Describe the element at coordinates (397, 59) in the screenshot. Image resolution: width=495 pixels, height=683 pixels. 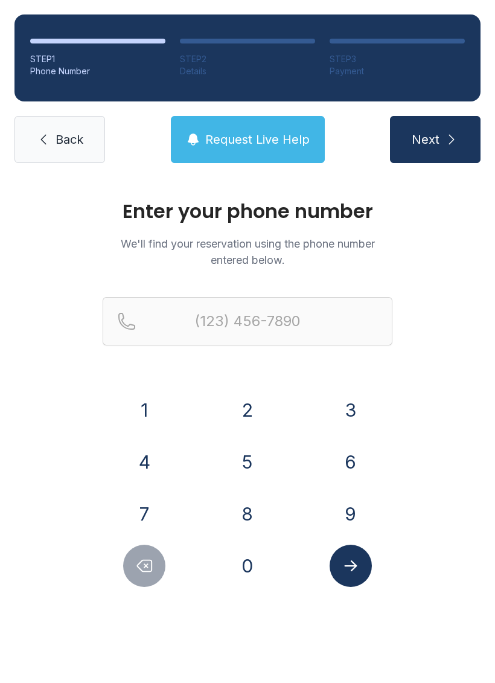
I see `div: STEP 3` at that location.